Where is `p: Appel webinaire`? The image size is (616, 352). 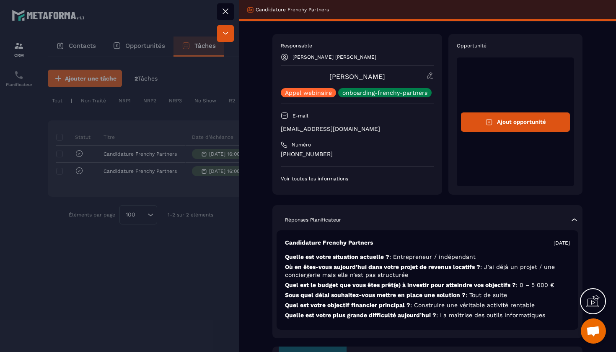 p: Appel webinaire is located at coordinates (308, 93).